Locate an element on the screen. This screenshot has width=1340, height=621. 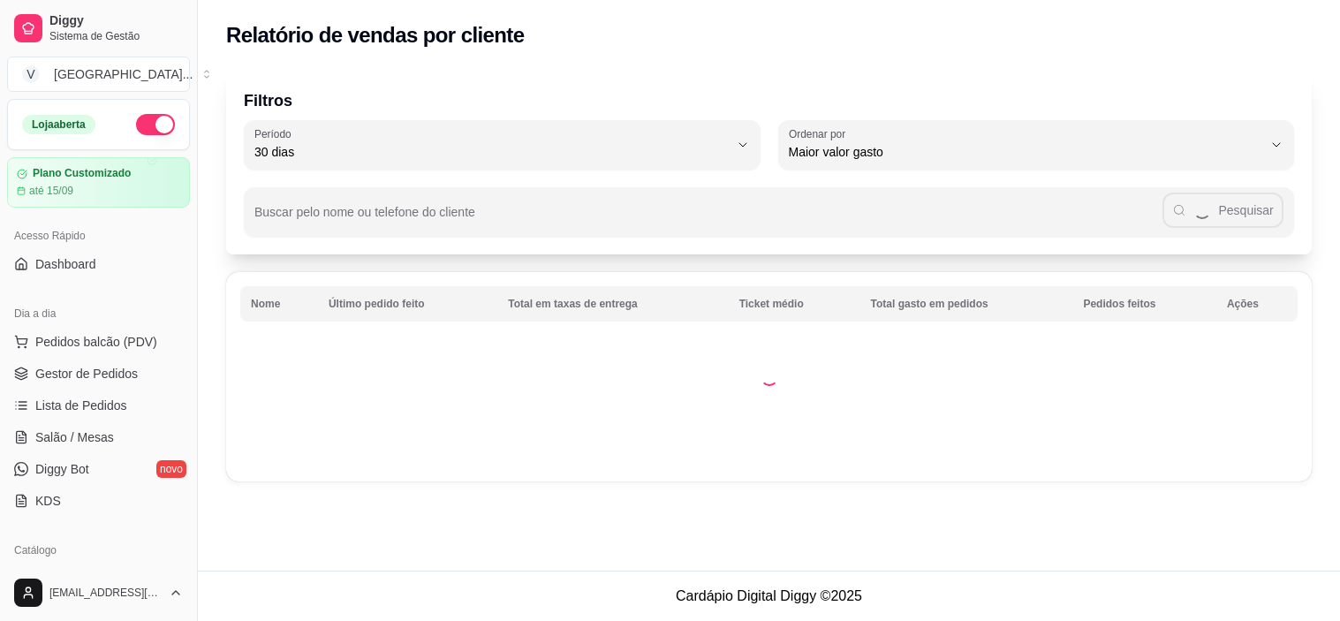
div: Dia a dia is located at coordinates (98, 314).